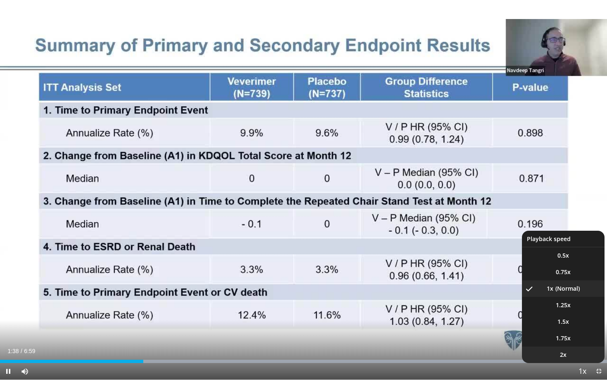 This screenshot has width=607, height=380. I want to click on span: 0.75x, so click(564, 272).